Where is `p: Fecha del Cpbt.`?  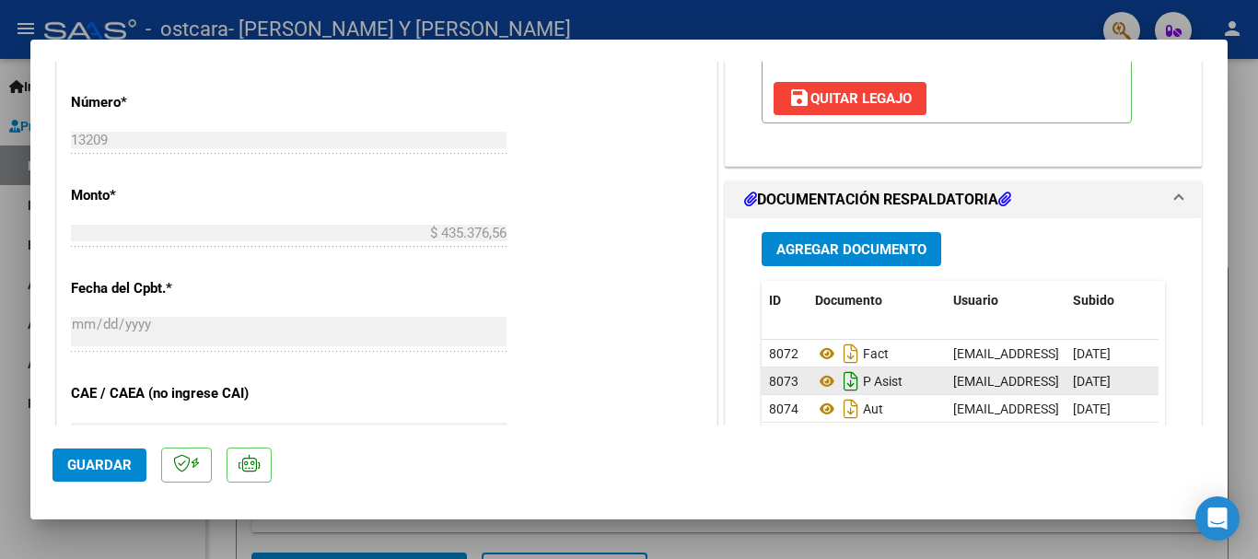 p: Fecha del Cpbt. is located at coordinates (166, 288).